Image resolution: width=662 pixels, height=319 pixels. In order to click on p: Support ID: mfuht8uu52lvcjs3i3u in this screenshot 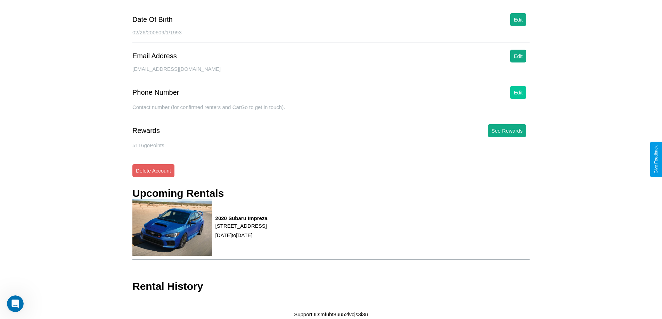, I will do `click(331, 315)`.